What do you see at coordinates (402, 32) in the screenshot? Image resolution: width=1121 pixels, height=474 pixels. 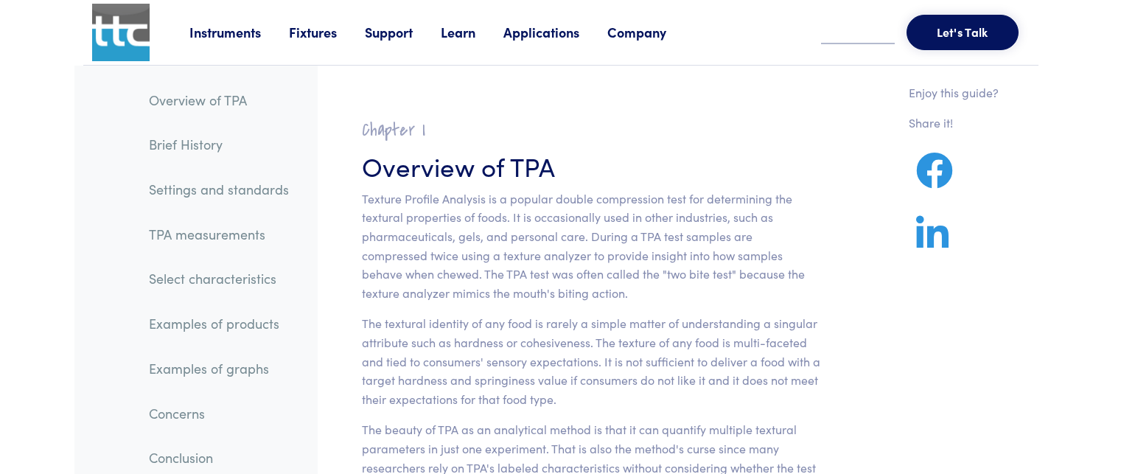 I see `a: Support` at bounding box center [402, 32].